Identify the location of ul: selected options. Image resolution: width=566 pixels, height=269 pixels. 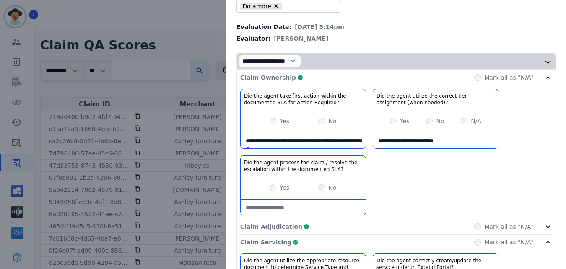
(287, 6).